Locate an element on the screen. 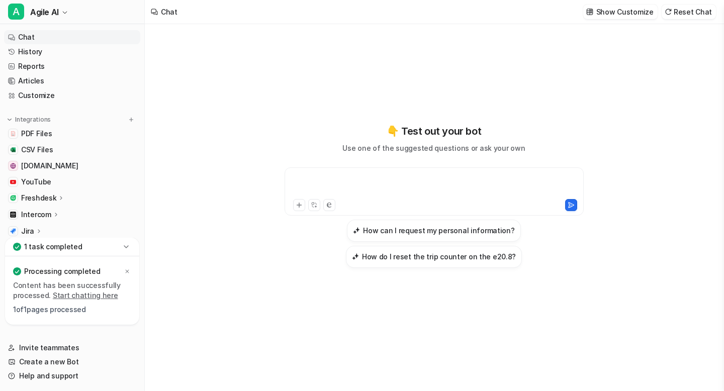 The image size is (724, 391). p: Use one of the suggested questions or ask your own is located at coordinates (433, 148).